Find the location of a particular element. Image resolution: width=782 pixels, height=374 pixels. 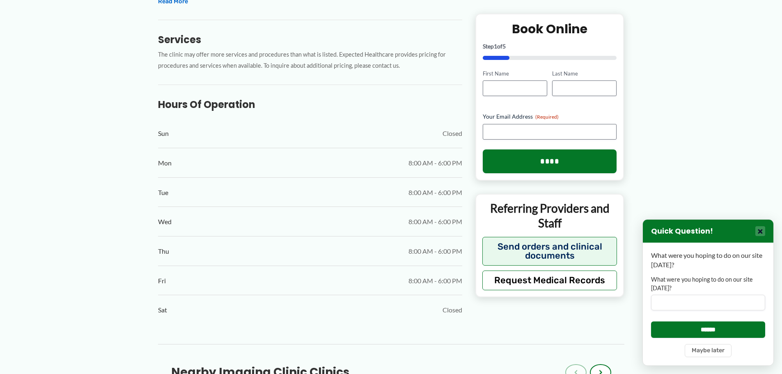

span: 1 is located at coordinates (496, 46).